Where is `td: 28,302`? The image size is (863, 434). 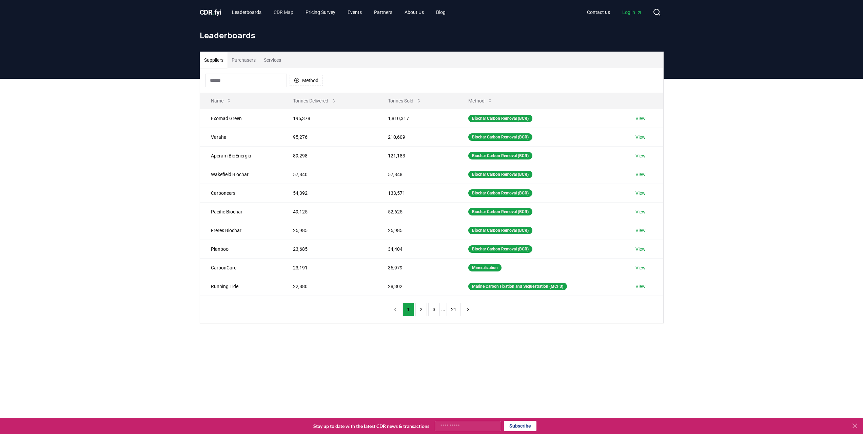
td: 28,302 is located at coordinates (417, 286).